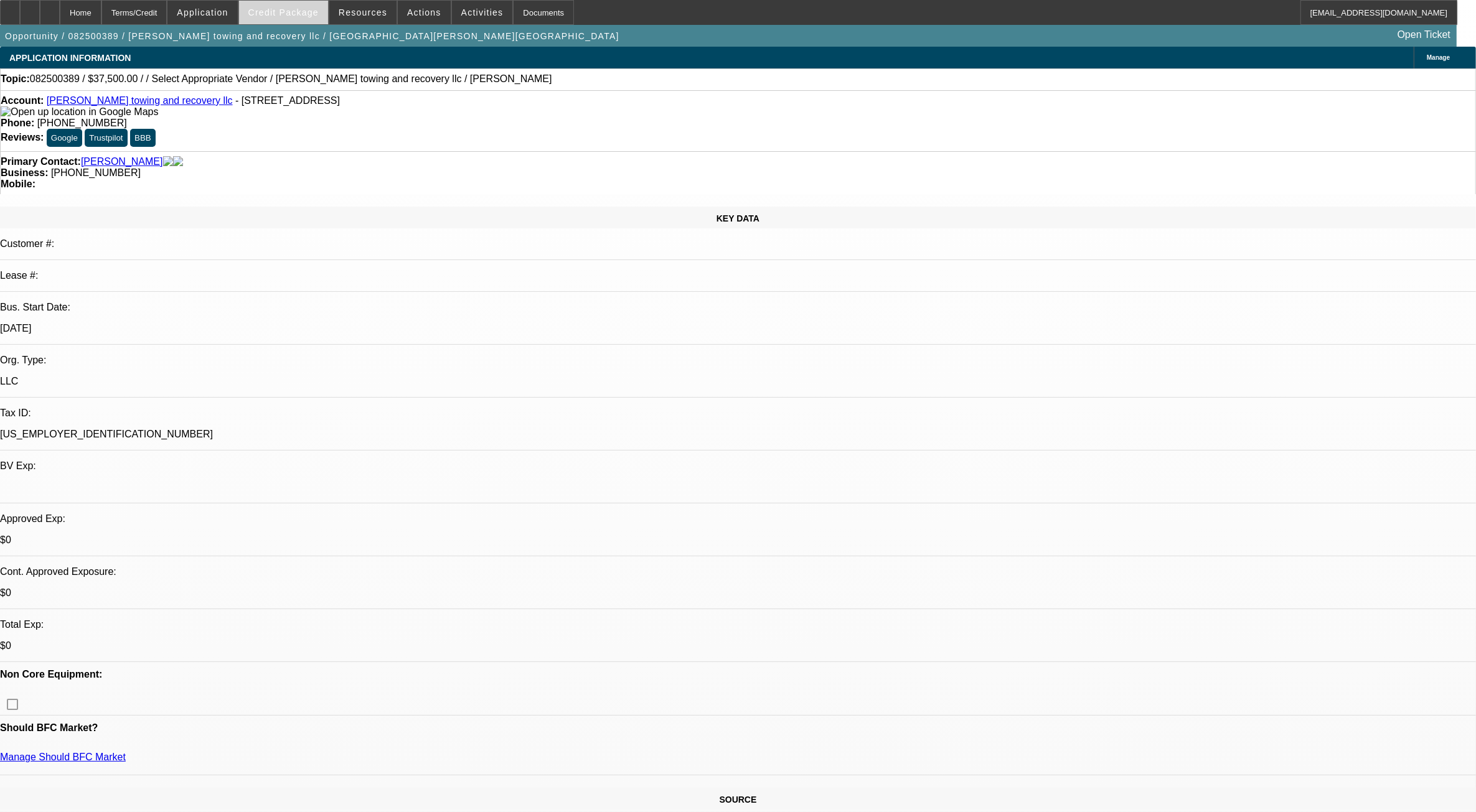  I want to click on span: Activities, so click(483, 13).